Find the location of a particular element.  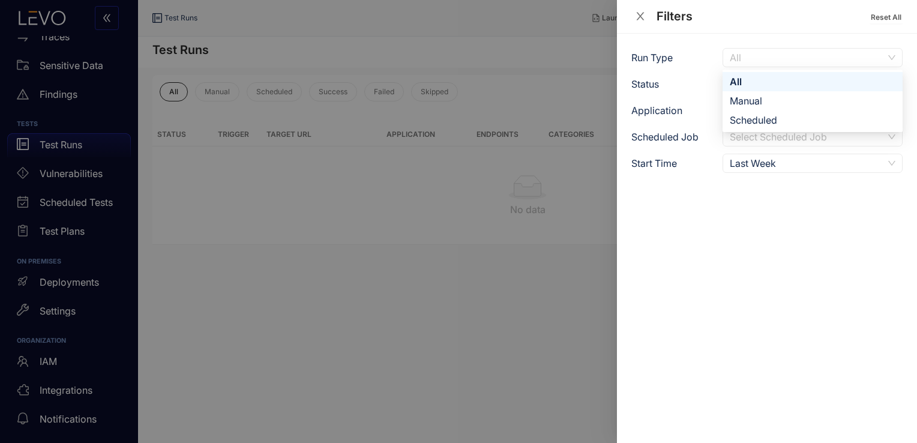

div: Last Week is located at coordinates (807, 163).